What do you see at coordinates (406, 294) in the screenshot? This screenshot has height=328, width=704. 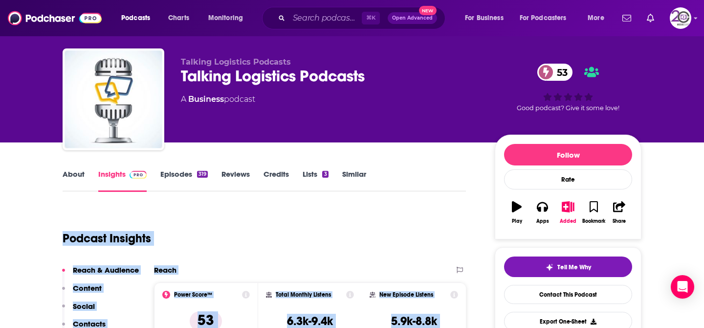 I see `h2: New Episode Listens` at bounding box center [406, 294].